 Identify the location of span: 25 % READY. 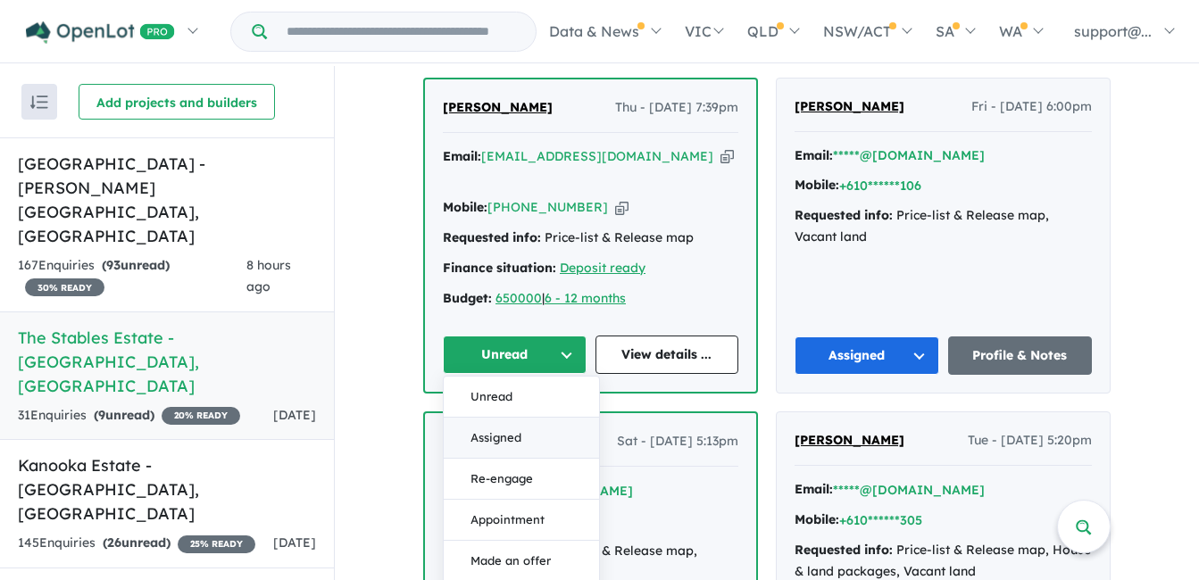
(216, 545).